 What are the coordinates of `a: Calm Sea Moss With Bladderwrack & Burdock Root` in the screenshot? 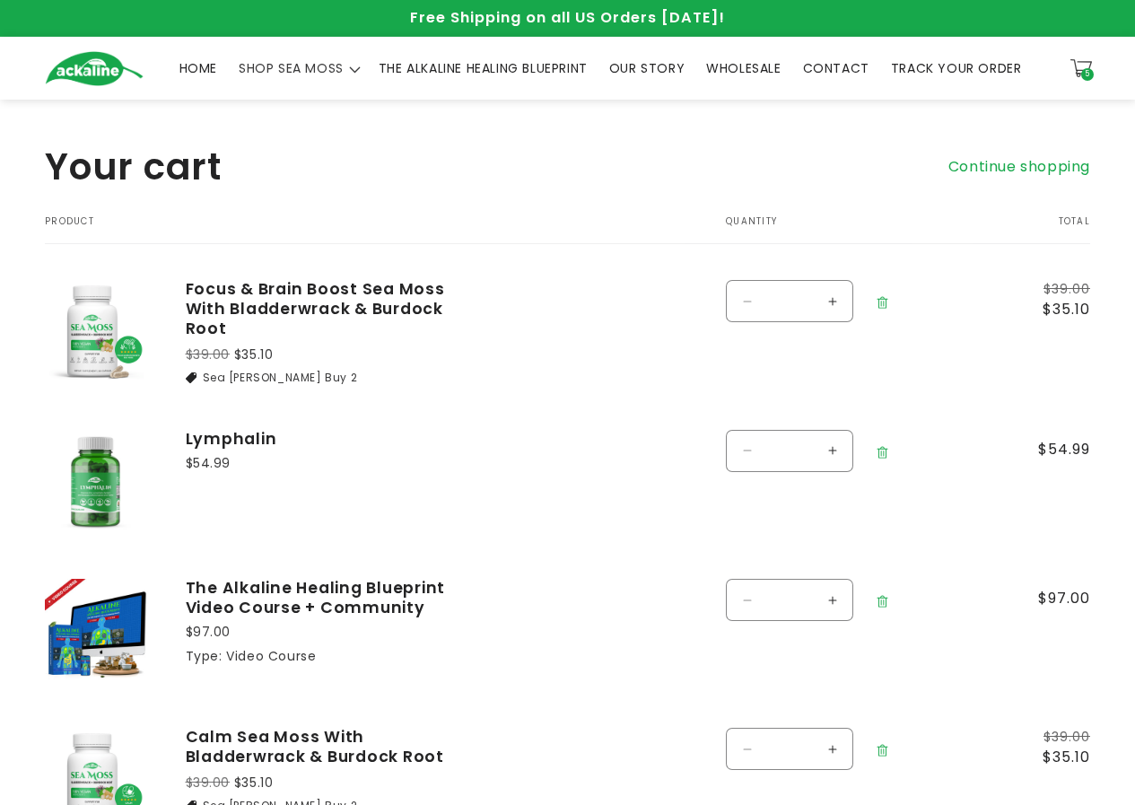 It's located at (320, 746).